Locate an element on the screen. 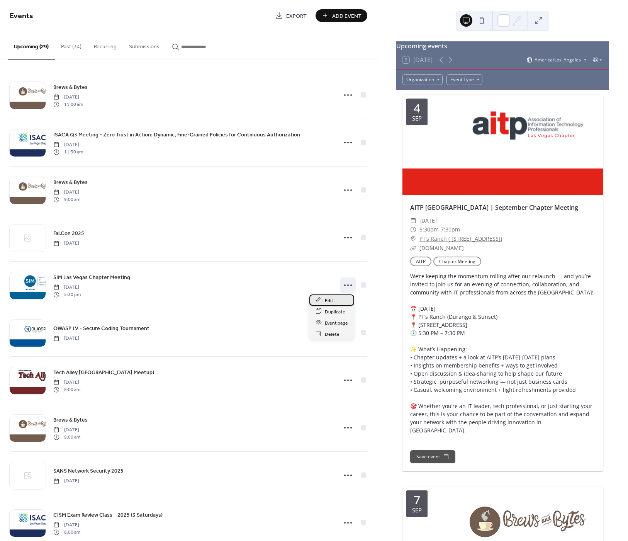  span: 11:30 am is located at coordinates (68, 152).